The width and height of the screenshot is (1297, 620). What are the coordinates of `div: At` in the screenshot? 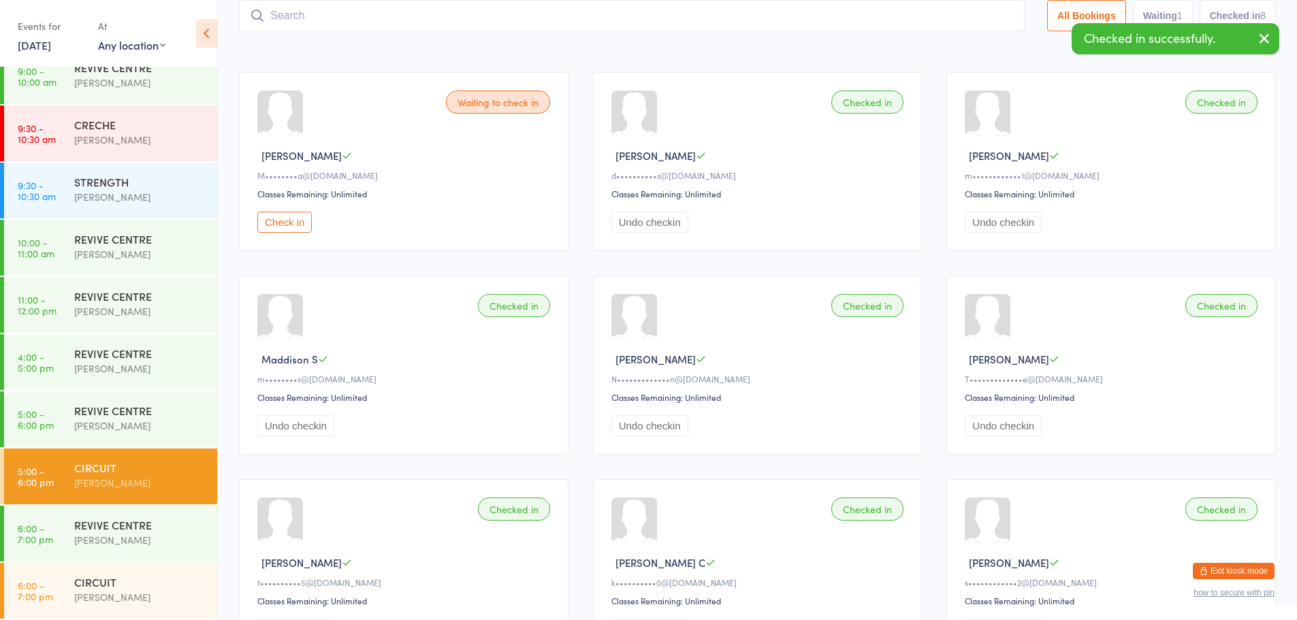 It's located at (131, 26).